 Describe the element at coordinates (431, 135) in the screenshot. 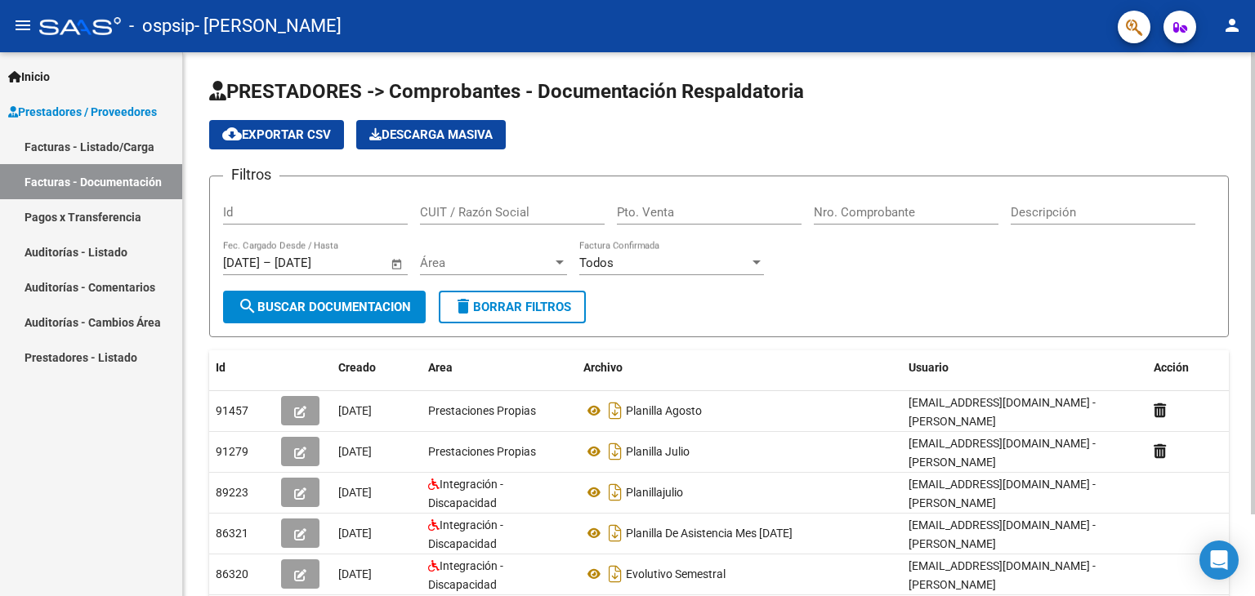

I see `app-download-masive: Descarga masiva de comprobantes (adjuntos)` at that location.